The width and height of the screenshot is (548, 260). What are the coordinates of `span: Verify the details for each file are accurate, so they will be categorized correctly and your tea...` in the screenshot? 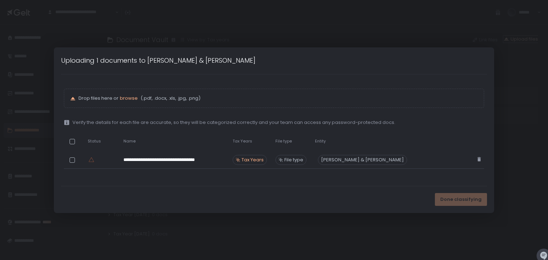 It's located at (234, 123).